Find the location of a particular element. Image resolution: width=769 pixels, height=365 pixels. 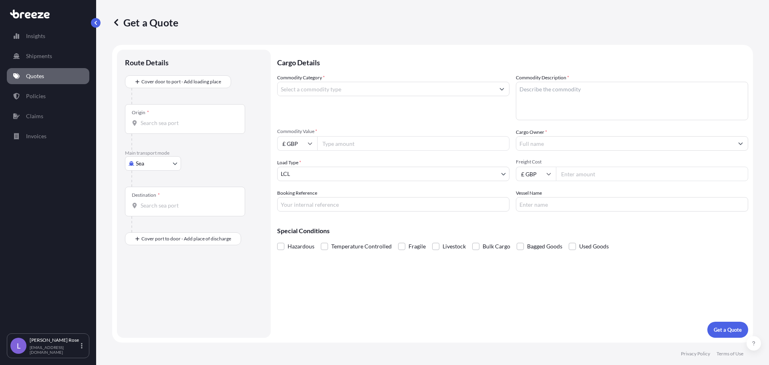

span: Used Goods is located at coordinates (594, 246).